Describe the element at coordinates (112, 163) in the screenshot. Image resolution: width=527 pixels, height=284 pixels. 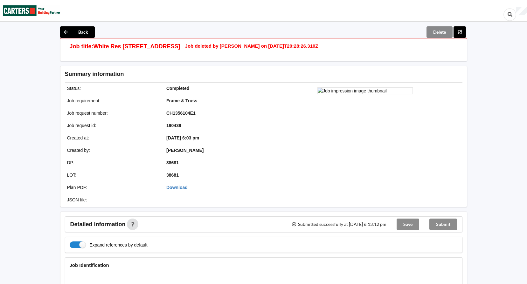
I see `div: DP :` at that location.